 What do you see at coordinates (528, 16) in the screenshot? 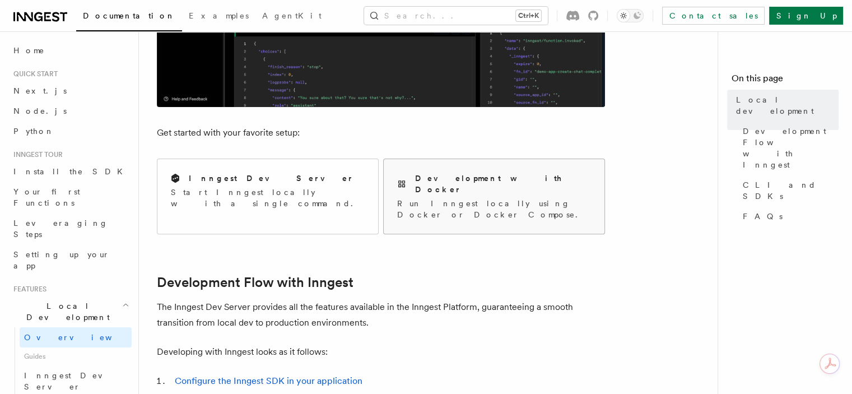
I see `kbd: Ctrl+K` at bounding box center [528, 16].